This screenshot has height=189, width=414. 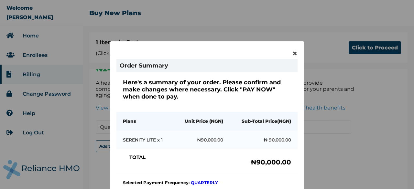 I want to click on h2: TOTAL, so click(x=138, y=157).